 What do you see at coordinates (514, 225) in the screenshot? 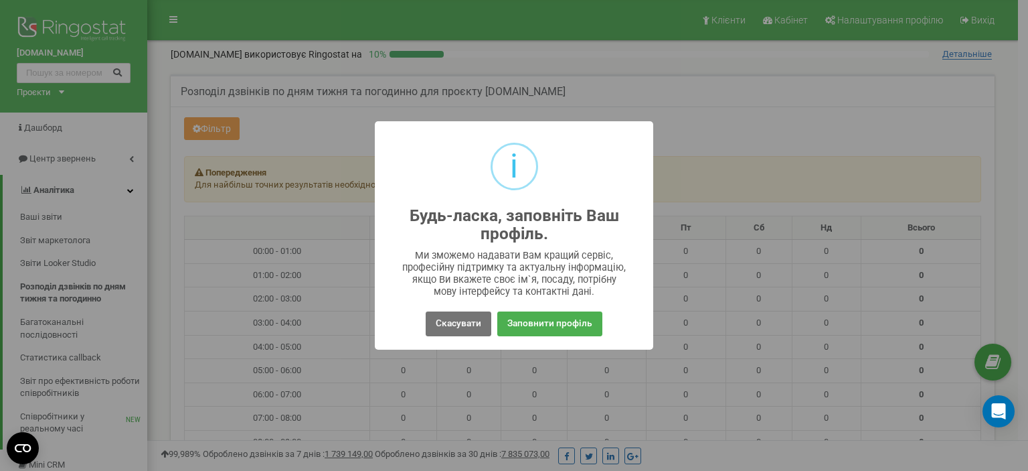
I see `h2: Будь-ласка, заповніть Ваш профіль.` at bounding box center [514, 225].